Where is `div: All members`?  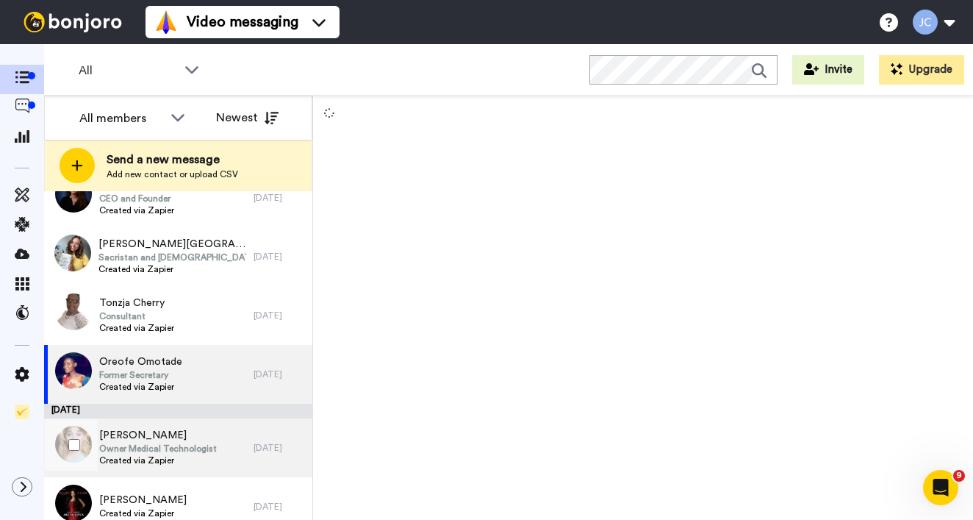 div: All members is located at coordinates (121, 118).